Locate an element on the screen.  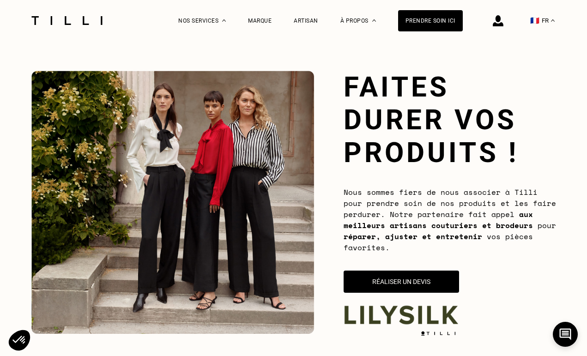
a: Marque is located at coordinates (259, 21).